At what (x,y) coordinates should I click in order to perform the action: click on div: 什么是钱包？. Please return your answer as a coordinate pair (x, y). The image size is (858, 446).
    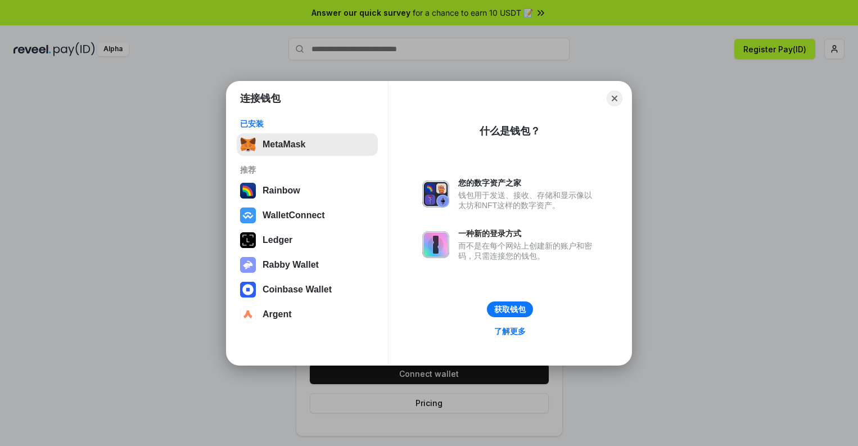
    Looking at the image, I should click on (510, 131).